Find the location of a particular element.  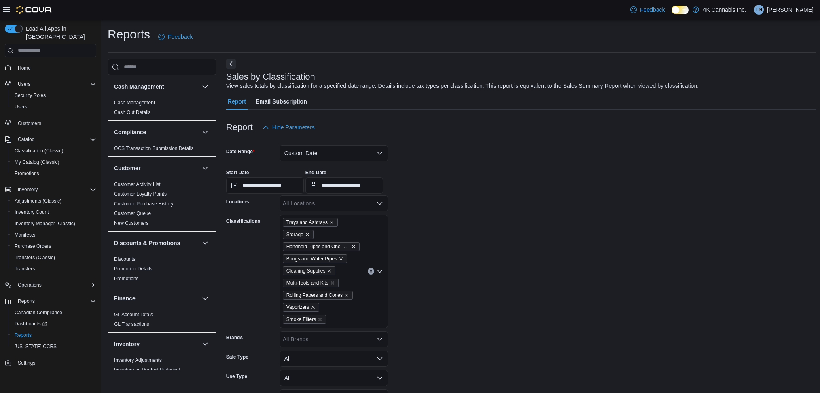

button: Remove Trays and Ashtrays from selection in this group is located at coordinates (332, 222).